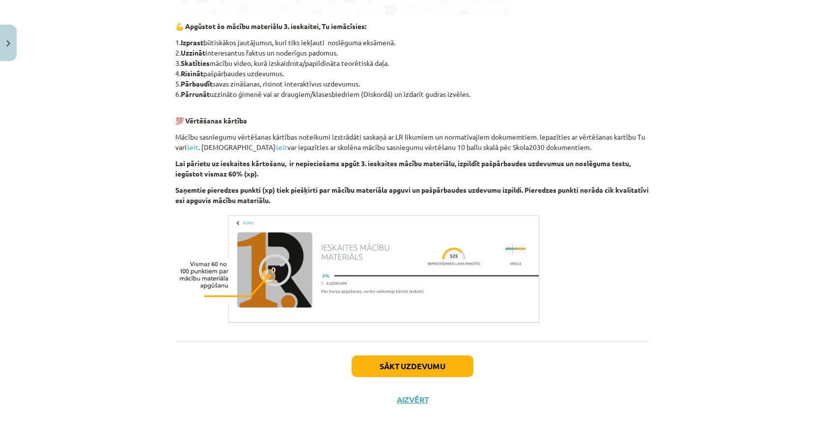 The width and height of the screenshot is (825, 441). What do you see at coordinates (193, 53) in the screenshot?
I see `strong: Uzzināt` at bounding box center [193, 53].